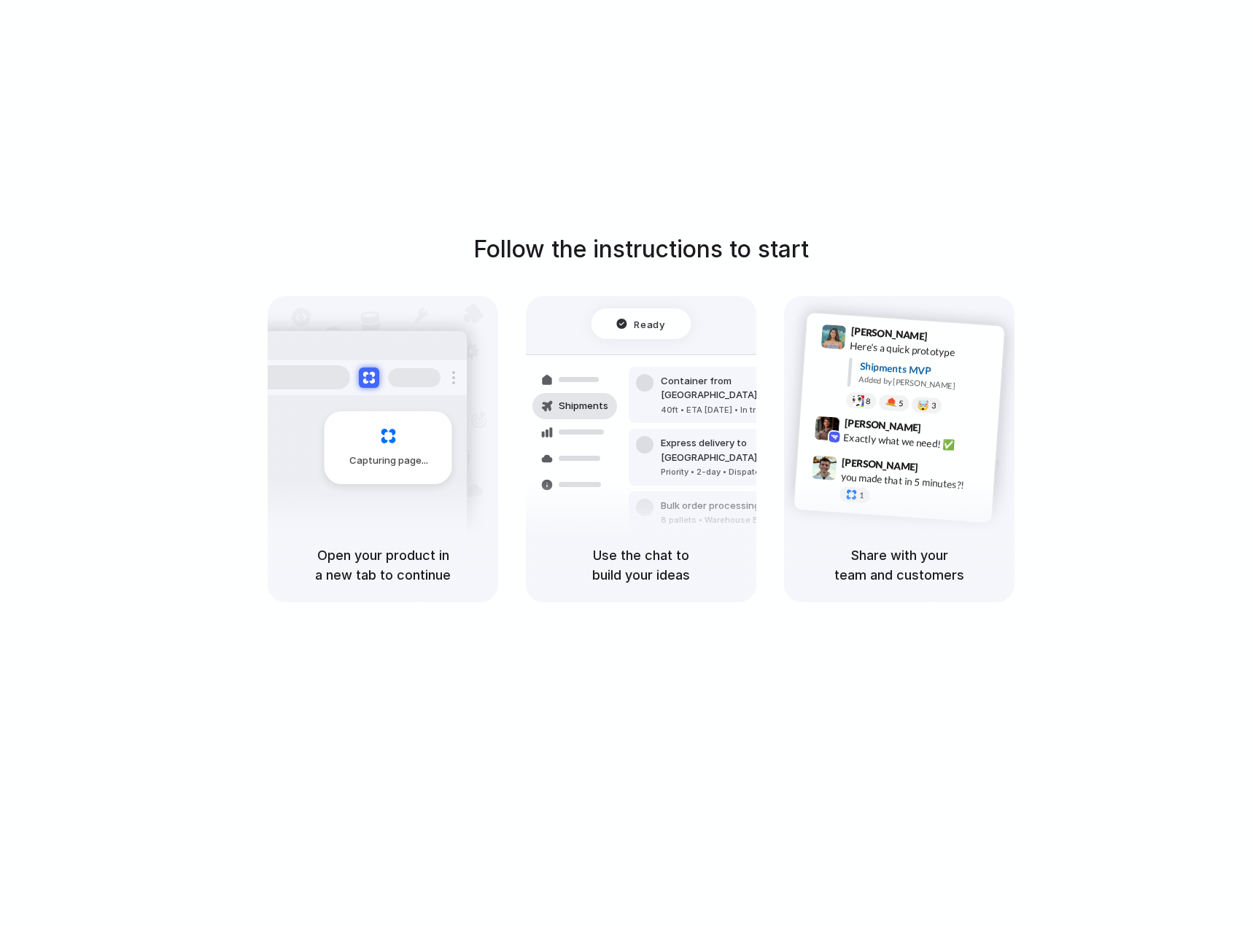  What do you see at coordinates (946, 338) in the screenshot?
I see `span: 9:41 AM` at bounding box center [946, 338].